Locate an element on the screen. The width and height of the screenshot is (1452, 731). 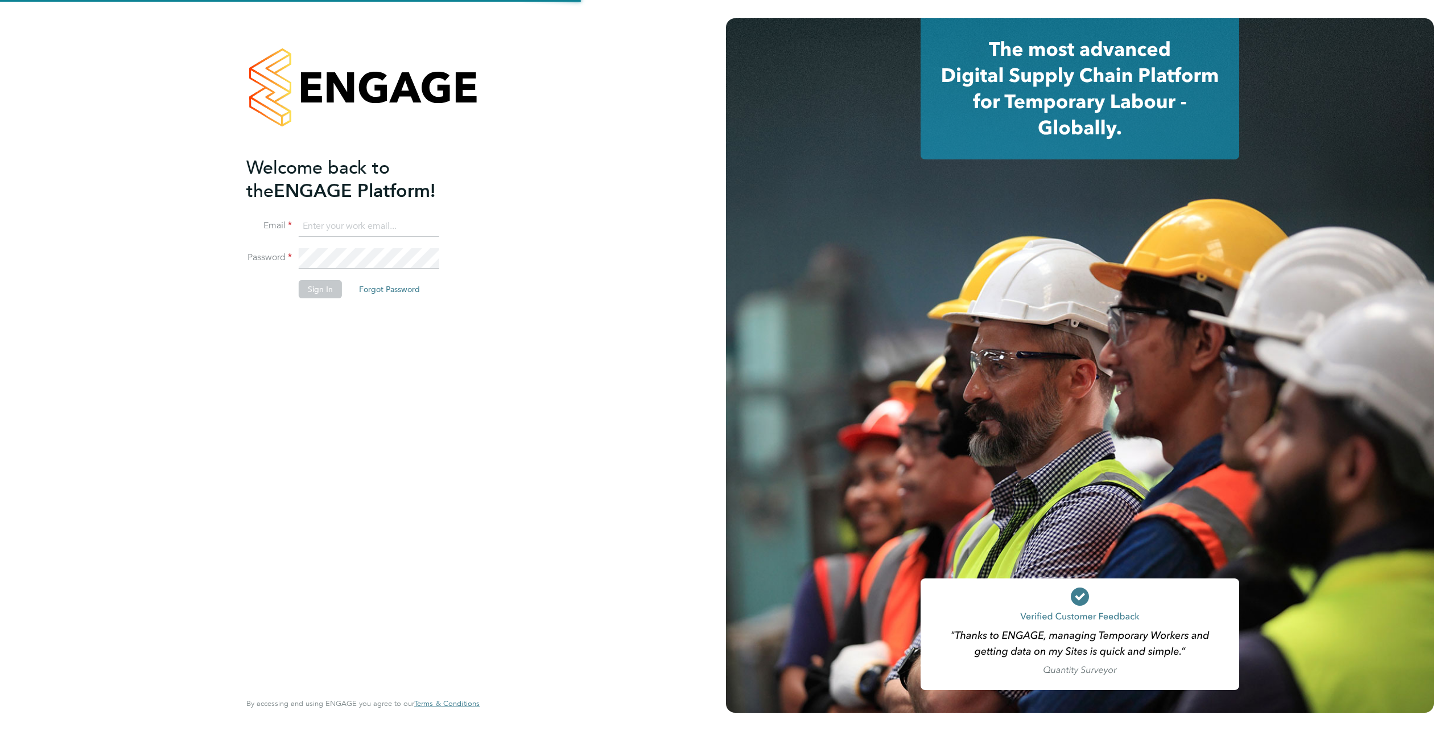
label: Password is located at coordinates (269, 257).